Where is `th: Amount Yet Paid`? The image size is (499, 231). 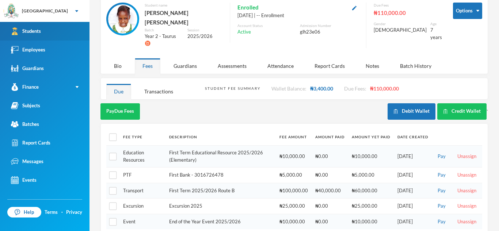
th: Amount Yet Paid is located at coordinates (371, 137).